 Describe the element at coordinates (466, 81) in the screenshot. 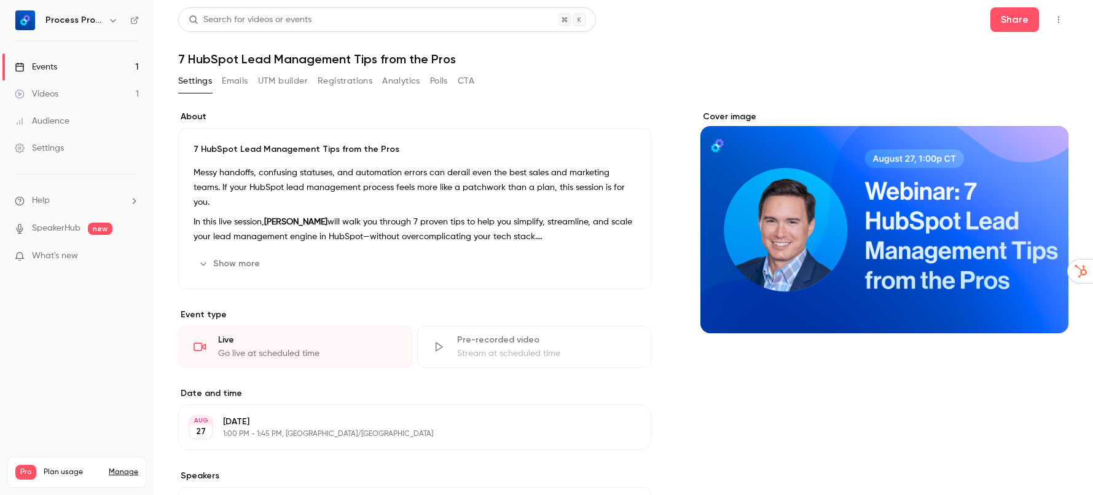

I see `button: CTA` at that location.